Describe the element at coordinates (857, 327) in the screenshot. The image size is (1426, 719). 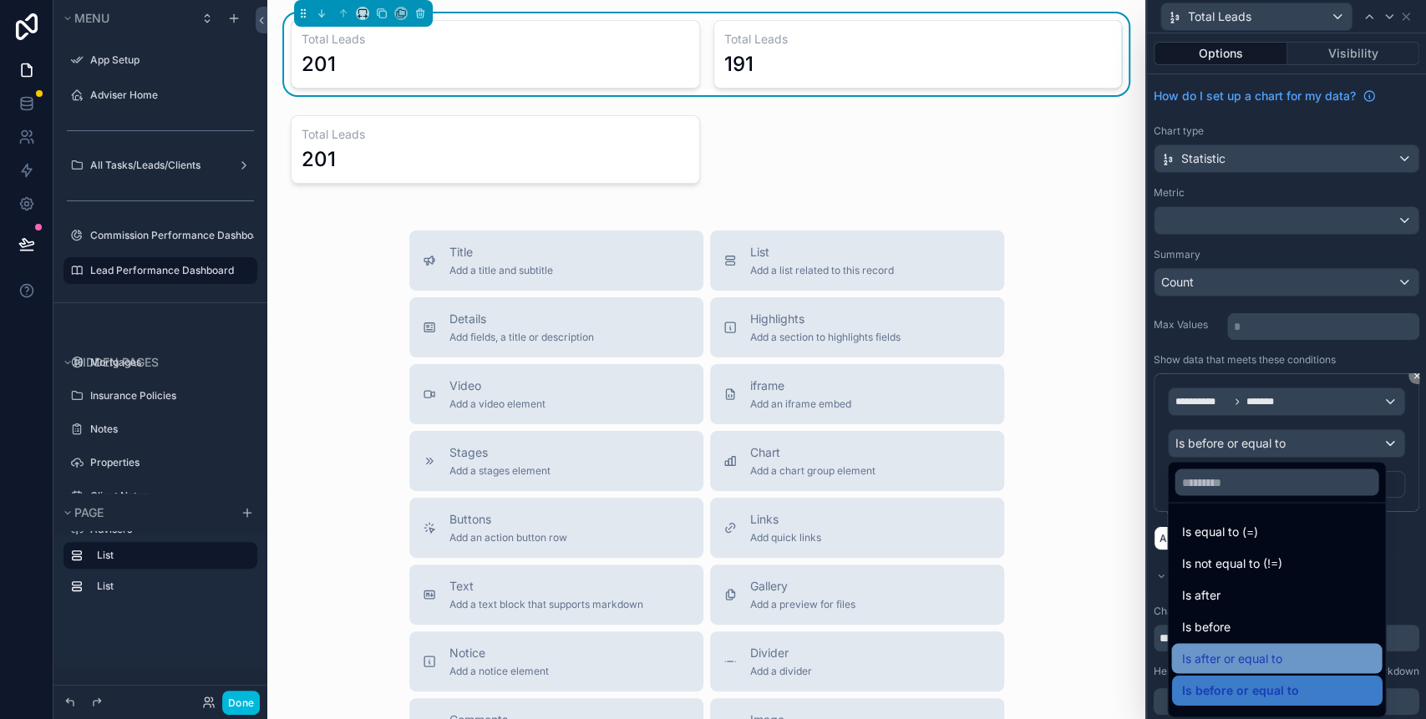
I see `button: HighlightsAdd a section to highlights fields` at that location.